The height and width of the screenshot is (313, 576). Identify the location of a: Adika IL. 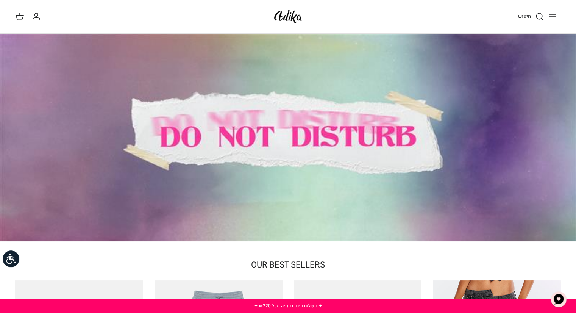
(288, 16).